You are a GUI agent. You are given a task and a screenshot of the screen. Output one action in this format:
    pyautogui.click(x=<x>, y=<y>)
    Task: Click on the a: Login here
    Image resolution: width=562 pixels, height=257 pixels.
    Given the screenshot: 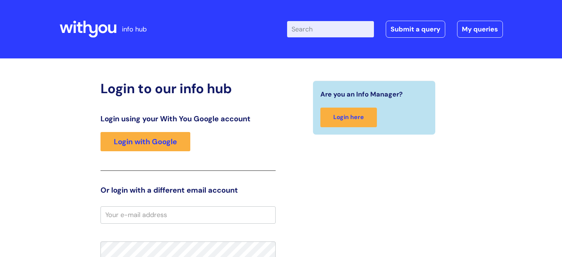 What is the action you would take?
    pyautogui.click(x=349, y=117)
    